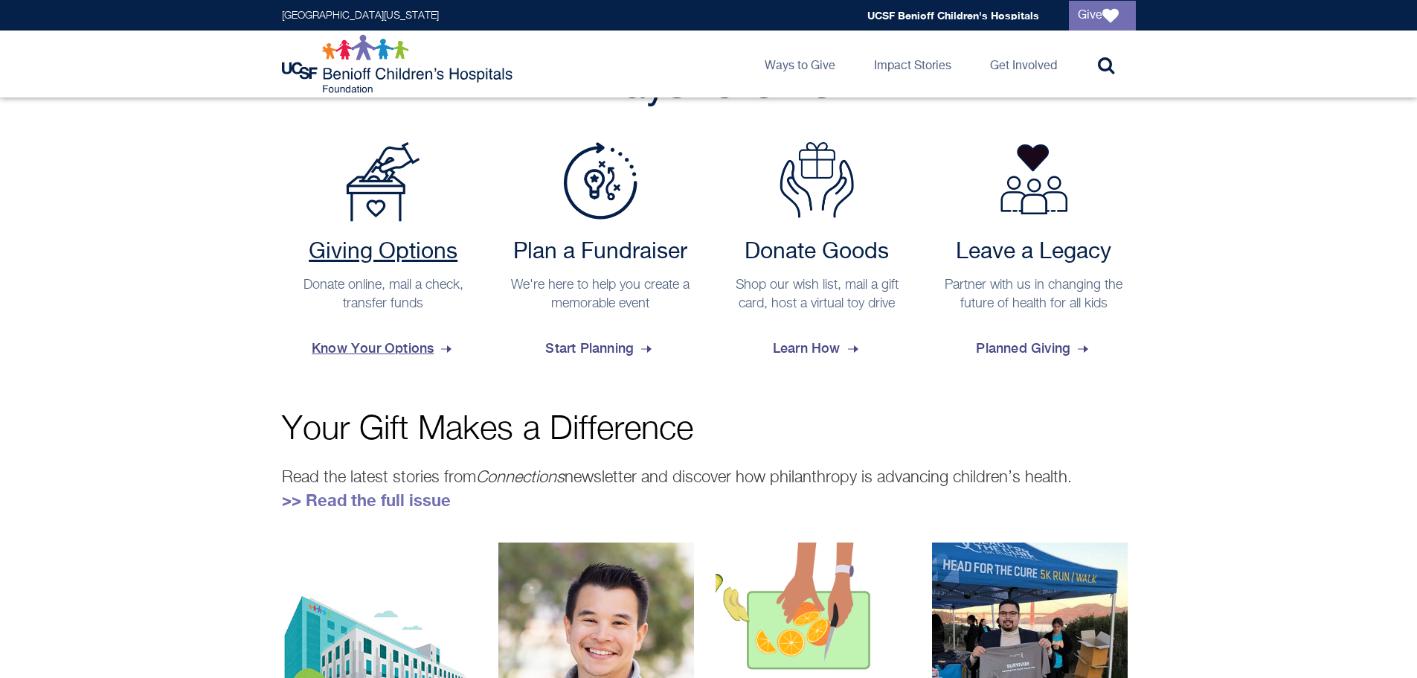  I want to click on p: Partner with us in changing the future of health for all kids, so click(1034, 295).